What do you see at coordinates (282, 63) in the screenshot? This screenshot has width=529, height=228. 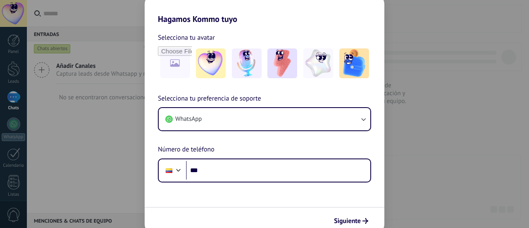 I see `img: -3.jpeg` at bounding box center [282, 63].